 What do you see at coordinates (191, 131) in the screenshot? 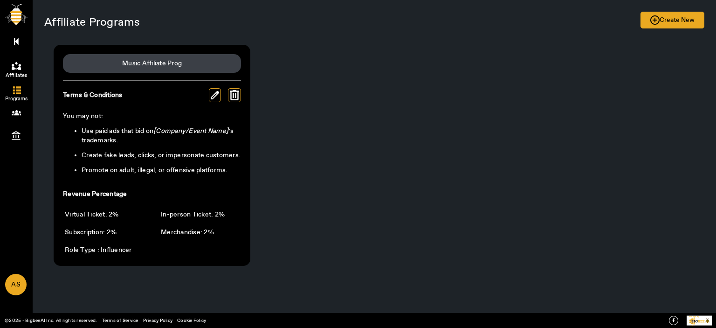
I see `em: [Company/Event Name]` at bounding box center [191, 131].